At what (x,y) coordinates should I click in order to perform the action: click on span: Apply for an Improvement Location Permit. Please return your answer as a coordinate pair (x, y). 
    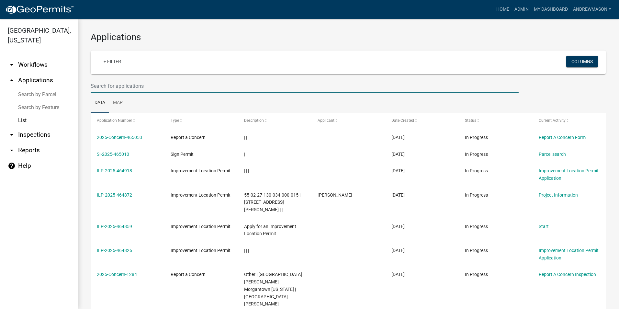
    Looking at the image, I should click on (270, 230).